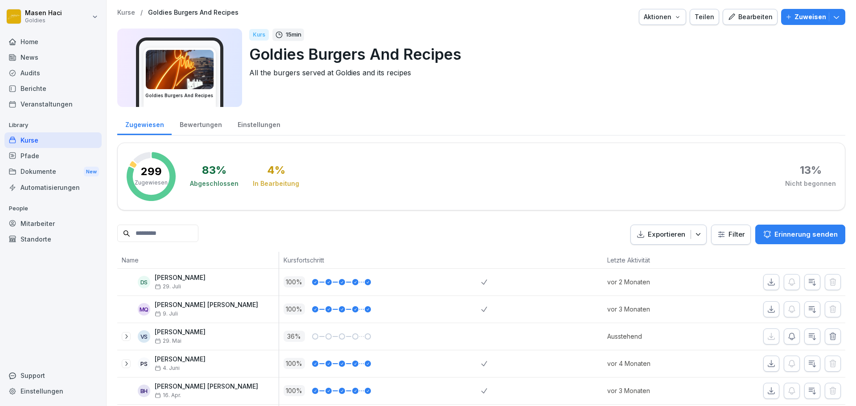 The image size is (856, 406). What do you see at coordinates (193, 12) in the screenshot?
I see `a: Goldies Burgers And Recipes` at bounding box center [193, 12].